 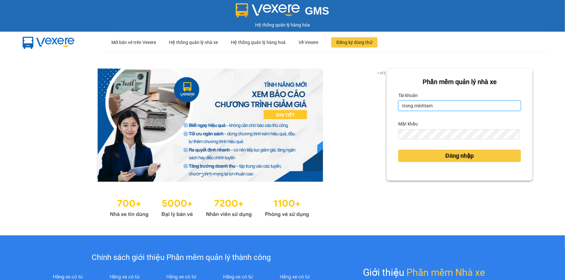 What do you see at coordinates (282, 25) in the screenshot?
I see `div: Hệ thống quản lý hàng hóa` at bounding box center [282, 25].